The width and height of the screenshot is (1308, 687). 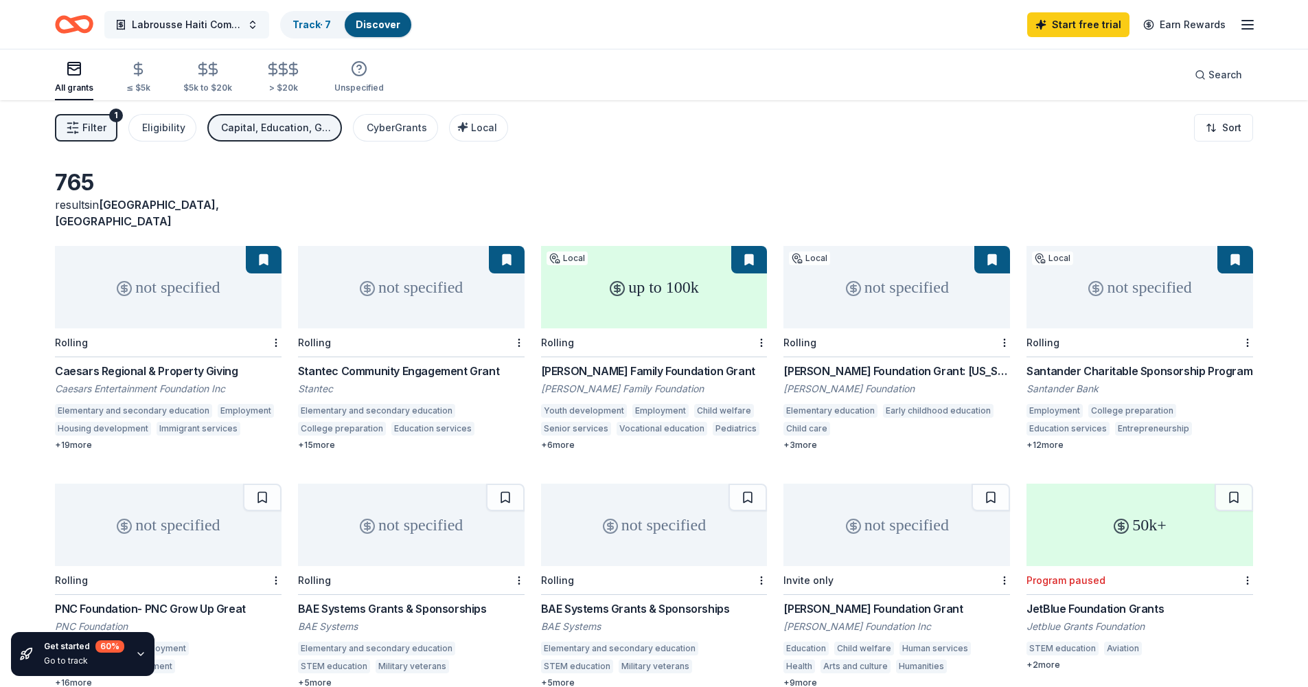 What do you see at coordinates (207, 78) in the screenshot?
I see `button: $5k to $20k` at bounding box center [207, 78].